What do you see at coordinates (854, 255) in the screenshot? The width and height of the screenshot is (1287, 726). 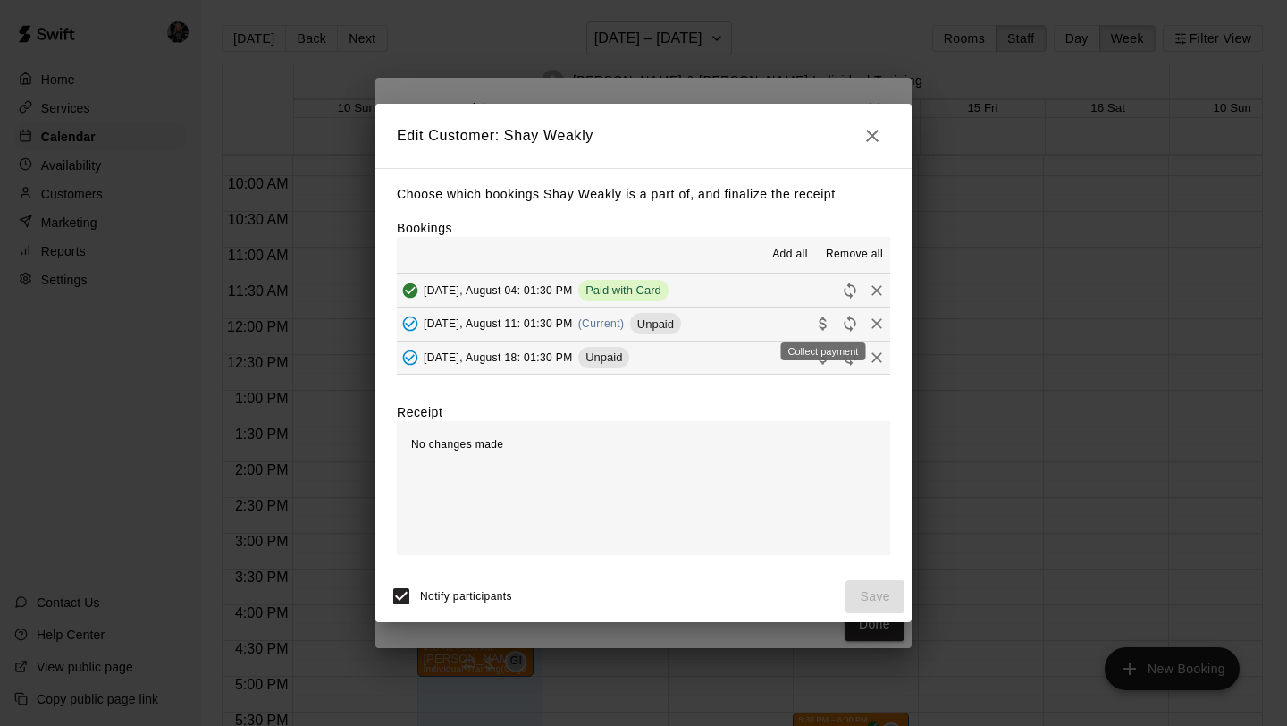 I see `button: Remove all` at bounding box center [854, 255].